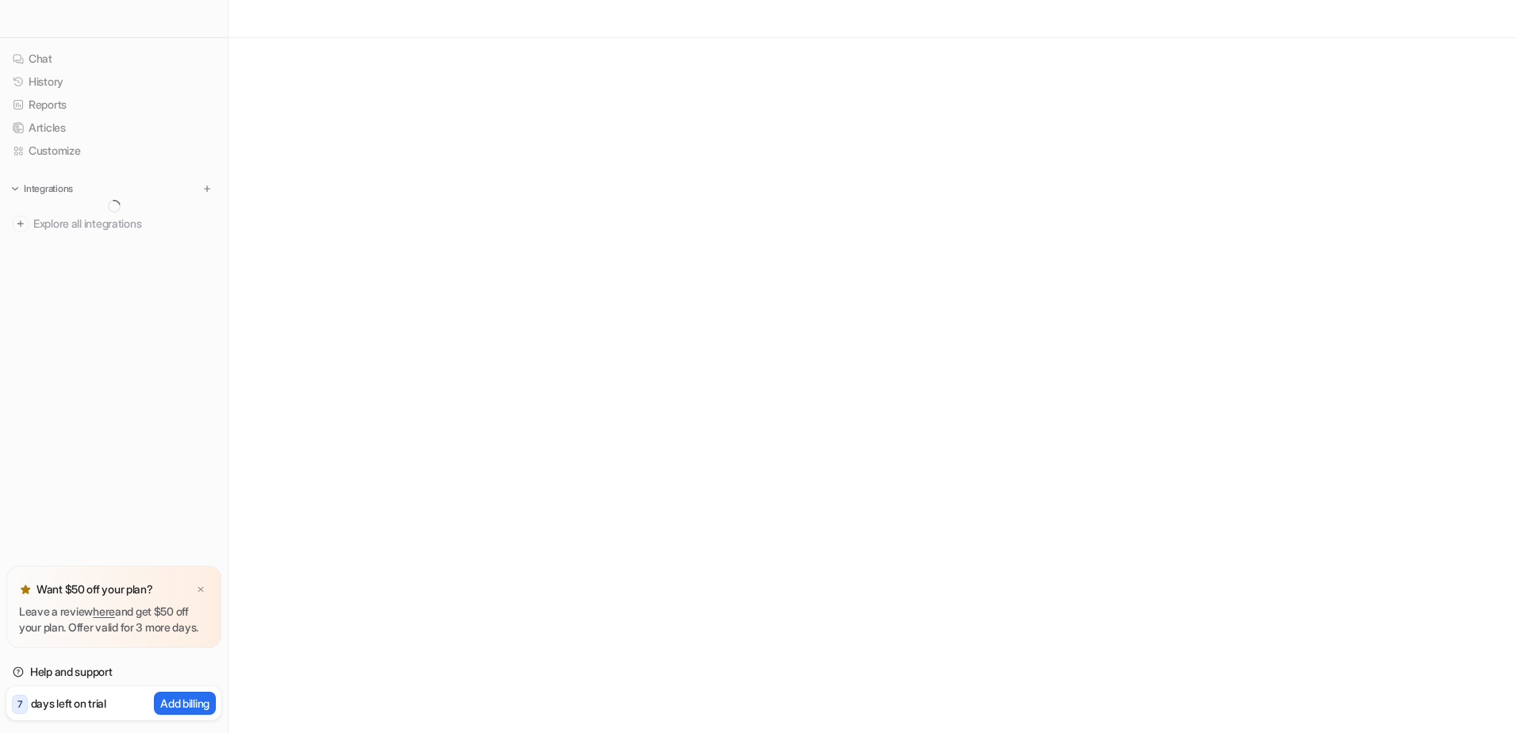  Describe the element at coordinates (124, 224) in the screenshot. I see `span: Explore all integrations` at that location.